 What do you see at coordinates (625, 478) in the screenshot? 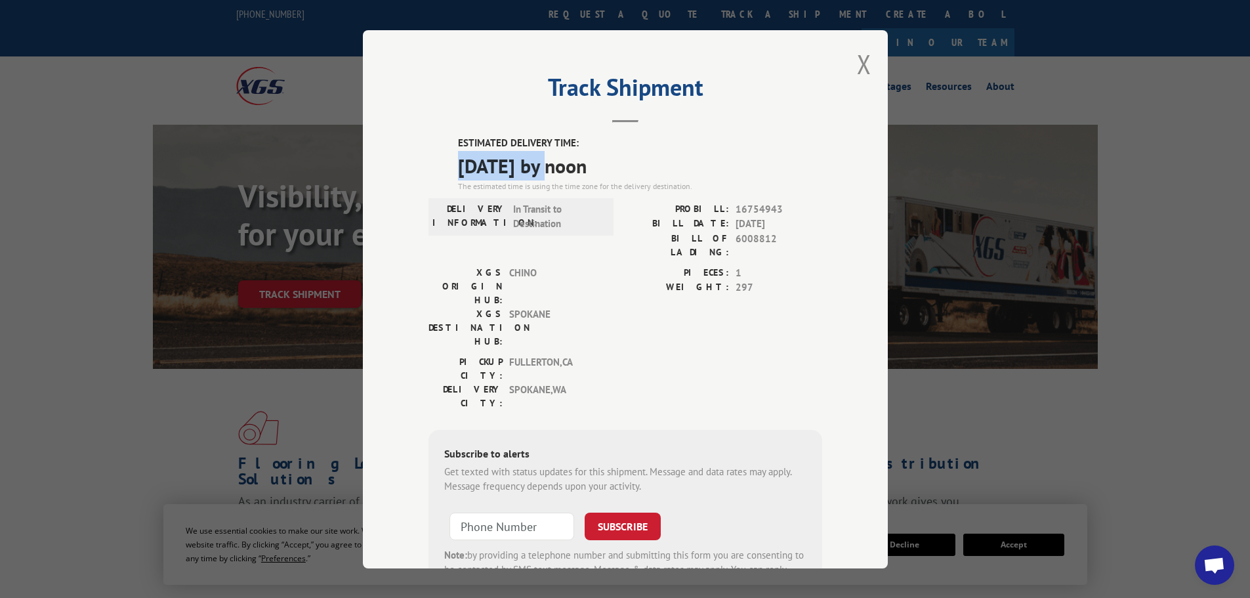
I see `div: Get texted with status updates for this shipment. Message and data rates may apply. Message frequ...` at bounding box center [625, 478].